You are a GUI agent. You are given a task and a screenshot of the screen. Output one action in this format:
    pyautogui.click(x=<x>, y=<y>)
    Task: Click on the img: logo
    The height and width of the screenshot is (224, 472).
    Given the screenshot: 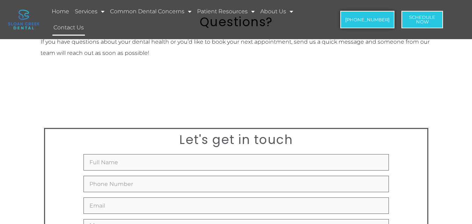 What is the action you would take?
    pyautogui.click(x=24, y=20)
    